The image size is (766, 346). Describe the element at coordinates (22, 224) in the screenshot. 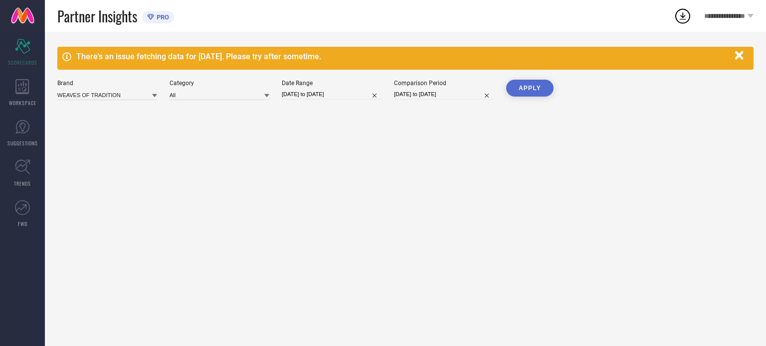

I see `span: FWD` at that location.